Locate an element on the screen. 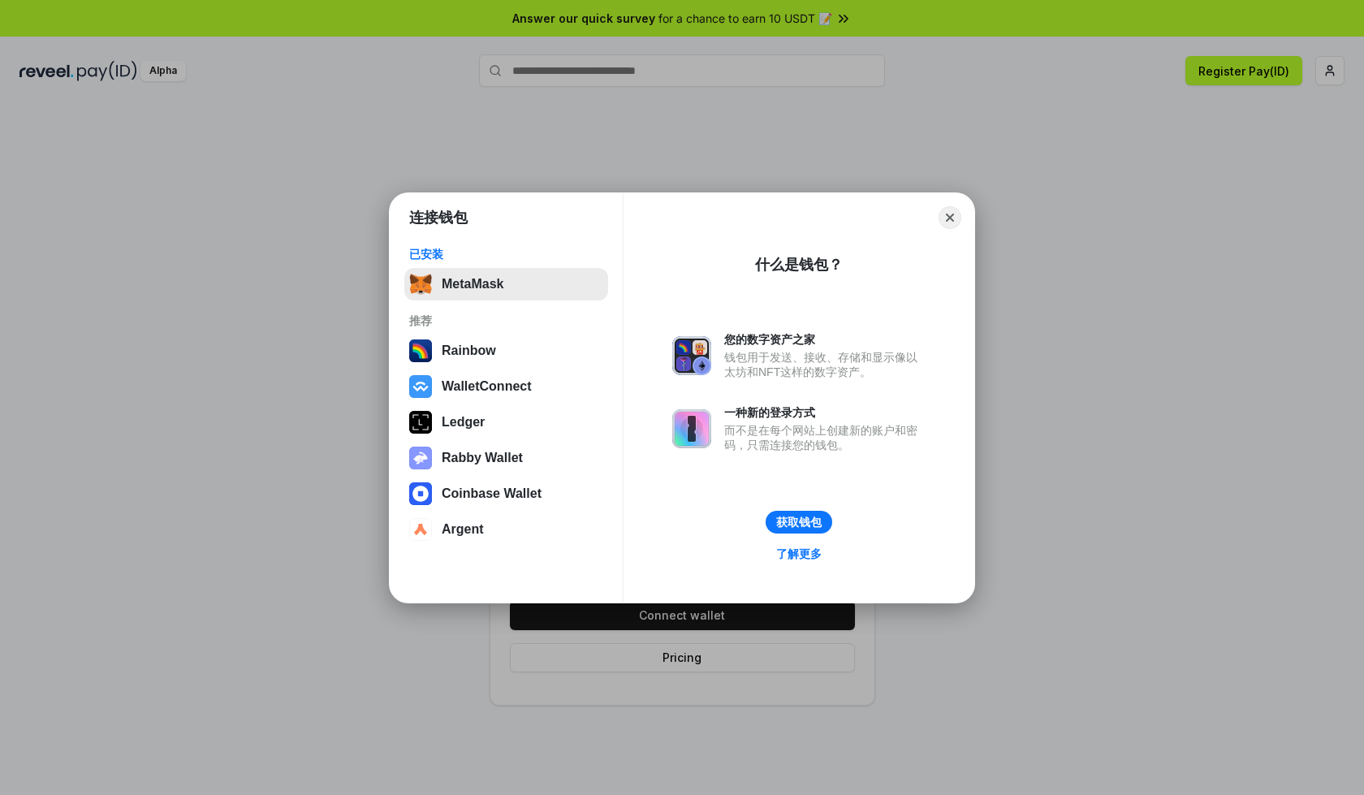  div: MetaMask is located at coordinates (472, 284).